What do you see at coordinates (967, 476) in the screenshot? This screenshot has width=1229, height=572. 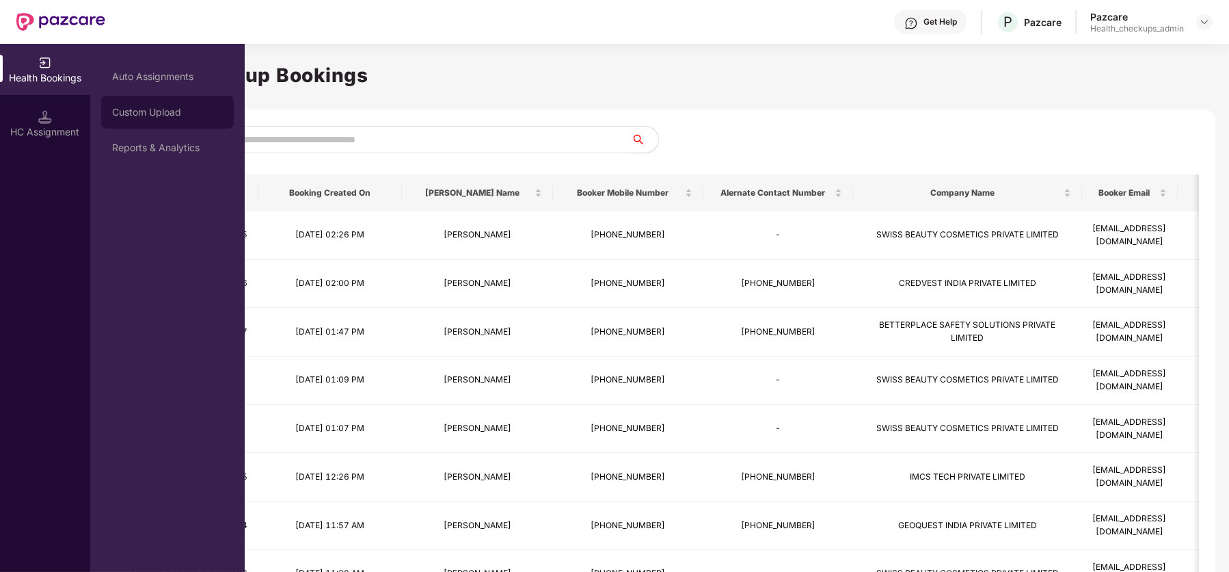 I see `td: IMCS TECH PRIVATE LIMITED` at bounding box center [967, 476].